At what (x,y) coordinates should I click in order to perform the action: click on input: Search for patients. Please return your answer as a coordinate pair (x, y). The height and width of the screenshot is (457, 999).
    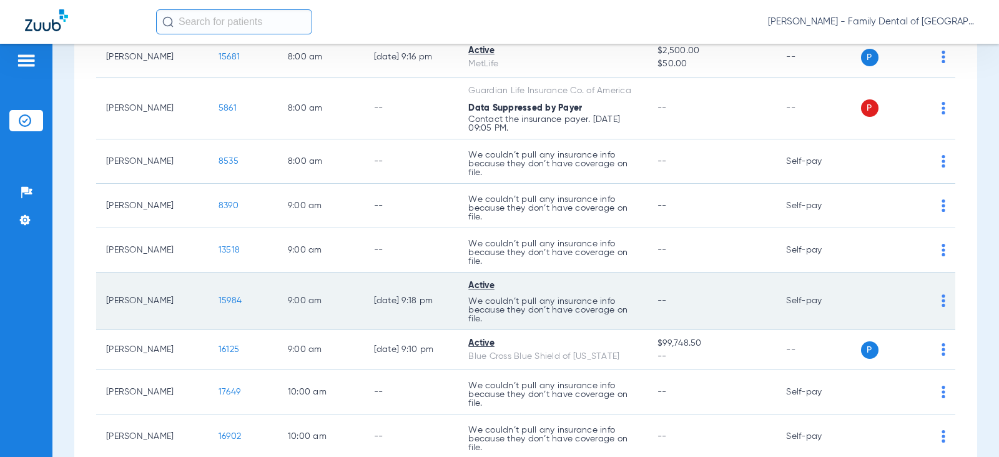
    Looking at the image, I should click on (234, 22).